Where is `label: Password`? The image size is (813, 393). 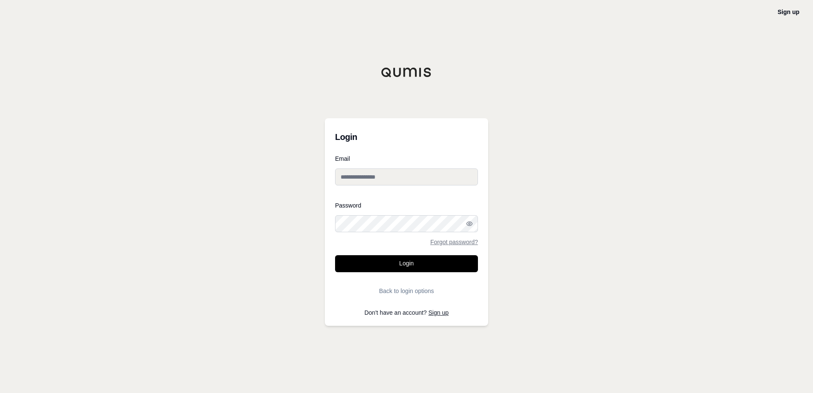
label: Password is located at coordinates (406, 205).